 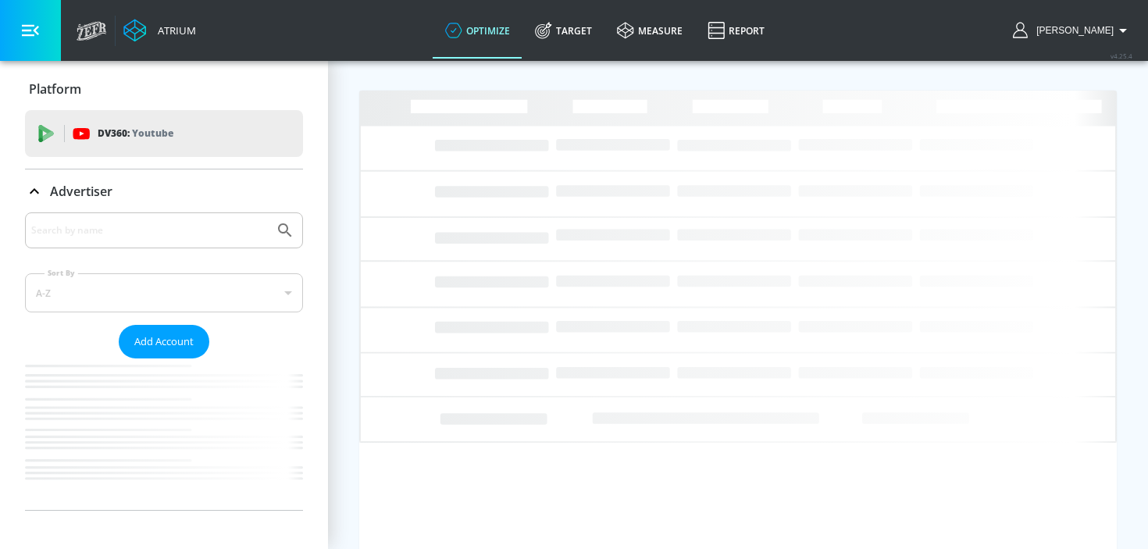 What do you see at coordinates (164, 341) in the screenshot?
I see `button: Add Account` at bounding box center [164, 341].